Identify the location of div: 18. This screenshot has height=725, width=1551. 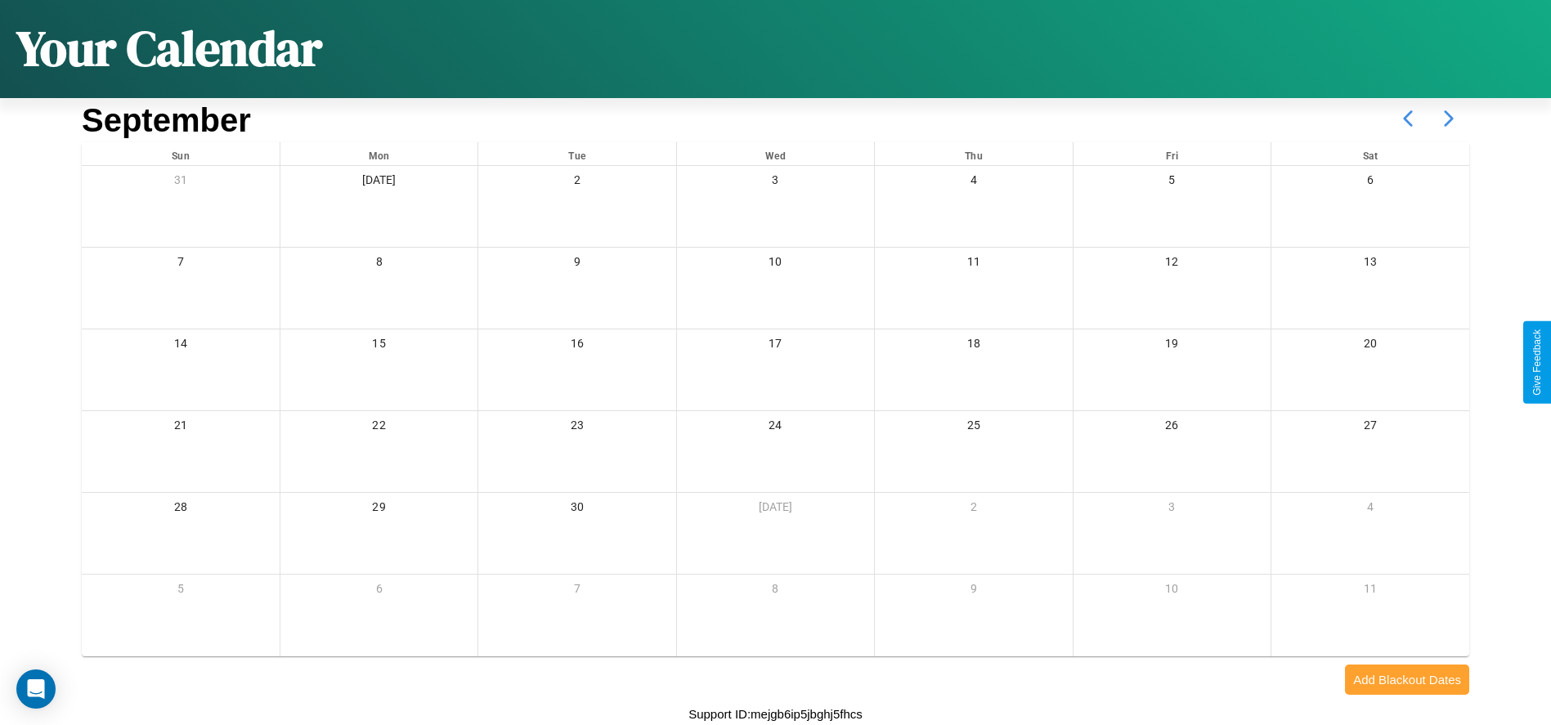
(973, 346).